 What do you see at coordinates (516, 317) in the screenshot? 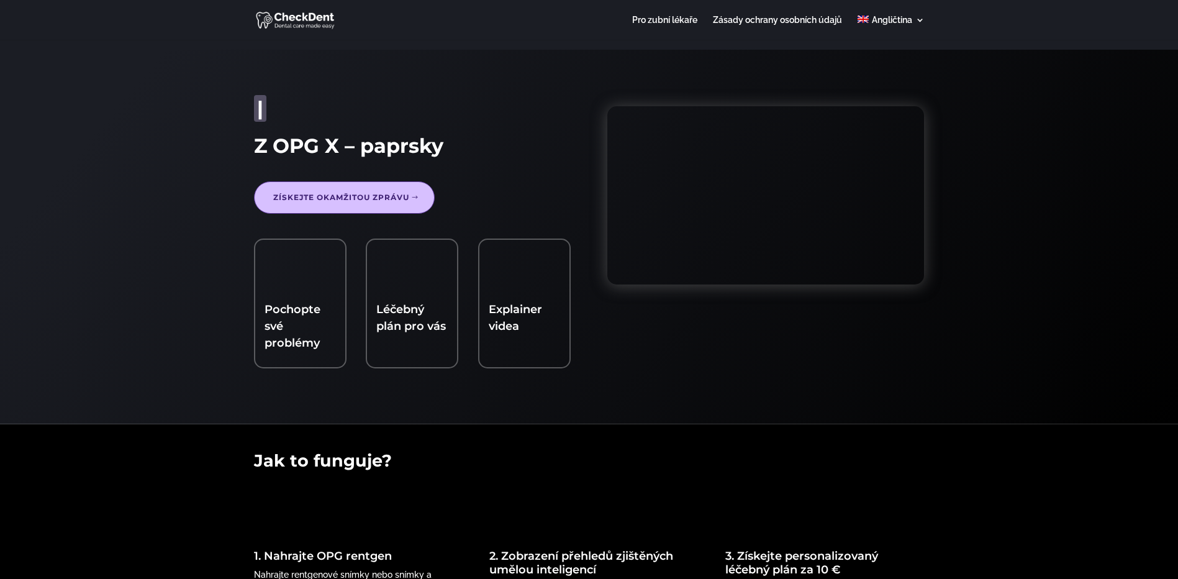
I see `a: Explainer videa` at bounding box center [516, 317].